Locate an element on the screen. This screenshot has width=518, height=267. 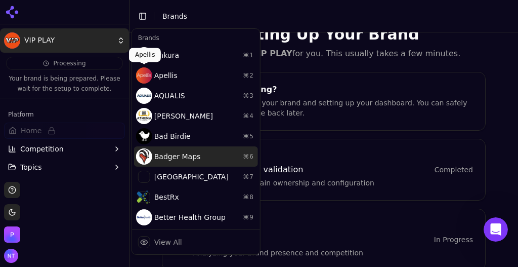
div: View All is located at coordinates (168, 242).